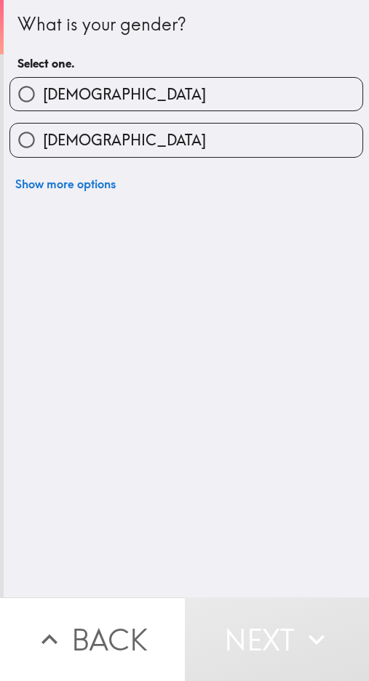  Describe the element at coordinates (65, 184) in the screenshot. I see `button: Show more options` at that location.